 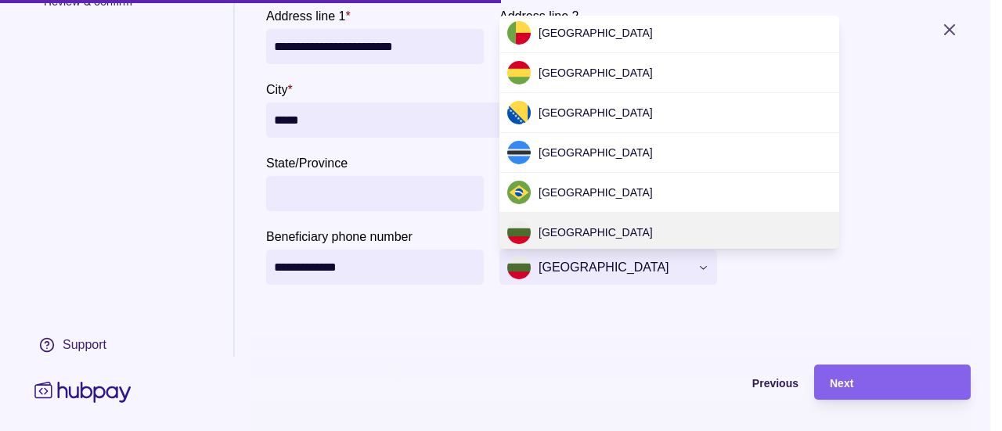 What do you see at coordinates (519, 232) in the screenshot?
I see `img: bg` at bounding box center [519, 232].